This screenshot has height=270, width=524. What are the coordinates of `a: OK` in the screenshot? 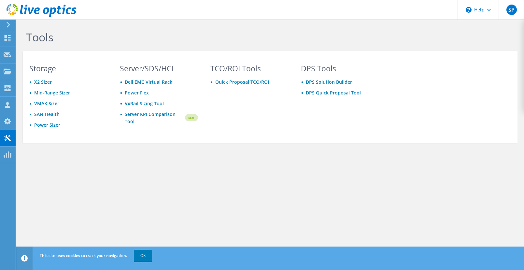 It's located at (143, 256).